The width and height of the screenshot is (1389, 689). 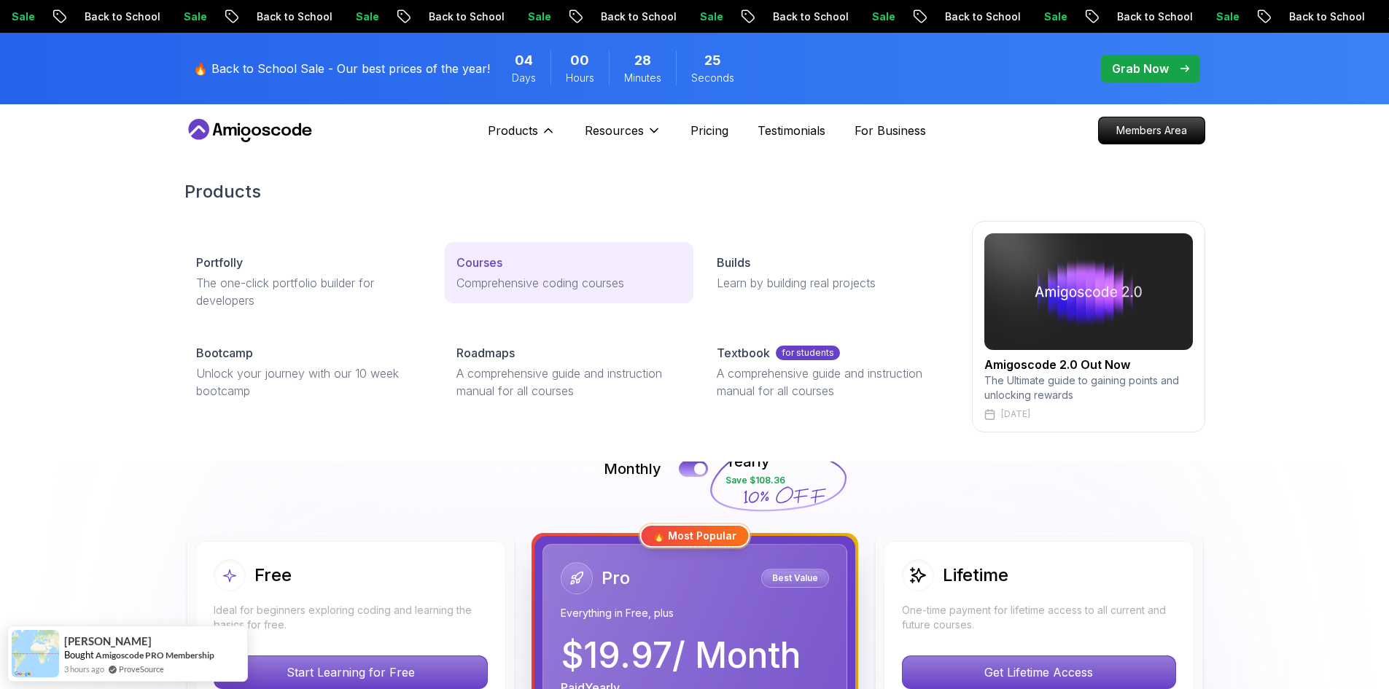 What do you see at coordinates (829, 283) in the screenshot?
I see `p: Learn by building real projects` at bounding box center [829, 283].